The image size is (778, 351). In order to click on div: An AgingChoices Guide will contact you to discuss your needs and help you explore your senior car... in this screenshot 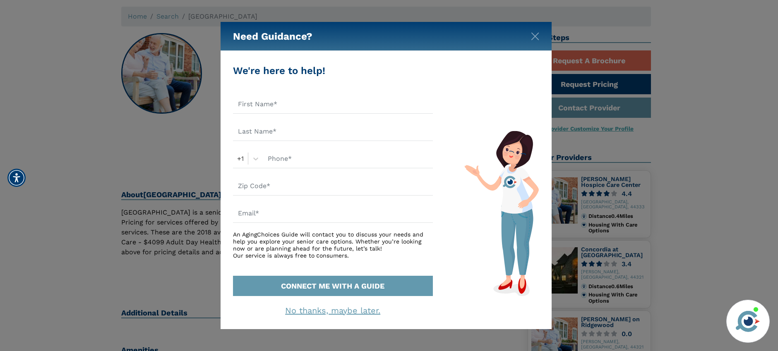, I will do `click(333, 245)`.